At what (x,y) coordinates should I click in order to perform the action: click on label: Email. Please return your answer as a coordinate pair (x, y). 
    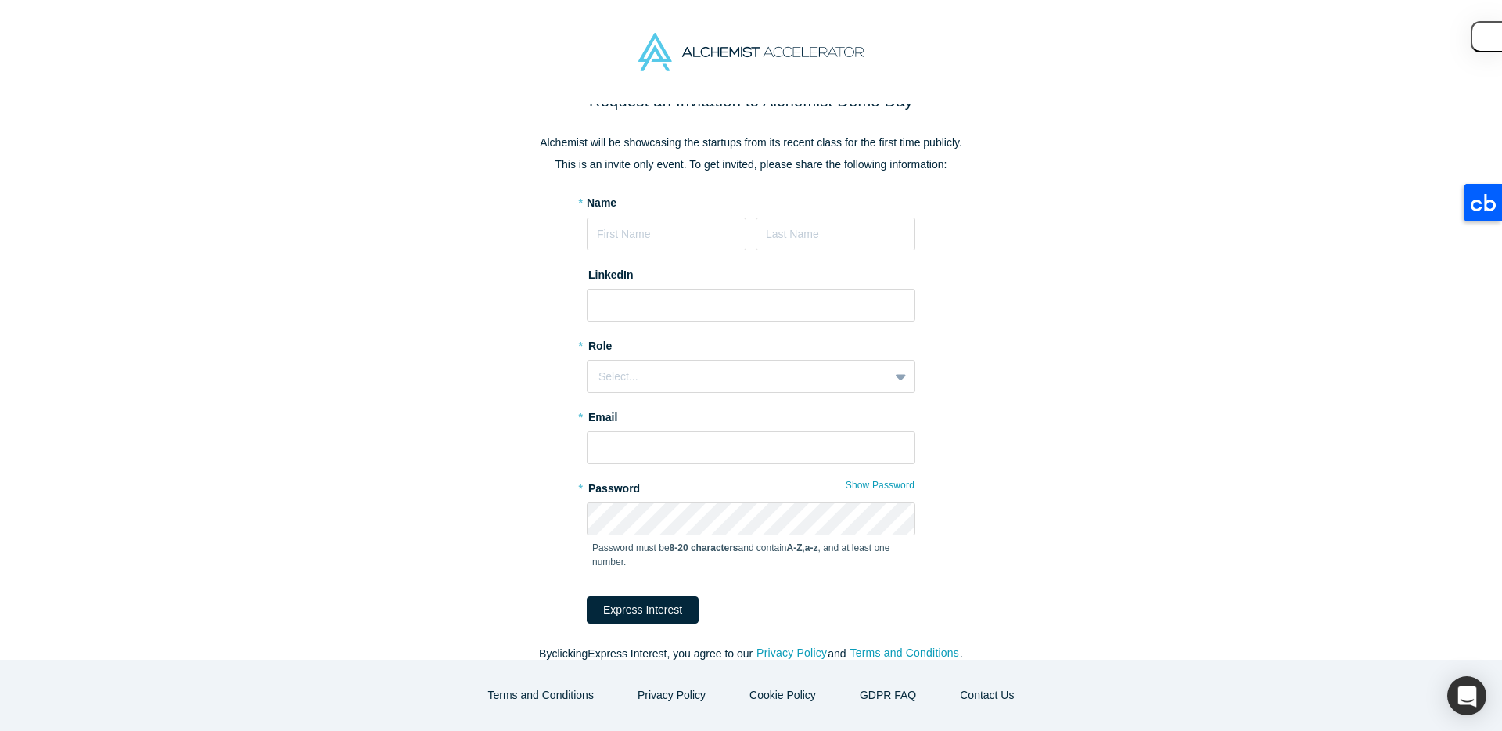
    Looking at the image, I should click on (751, 415).